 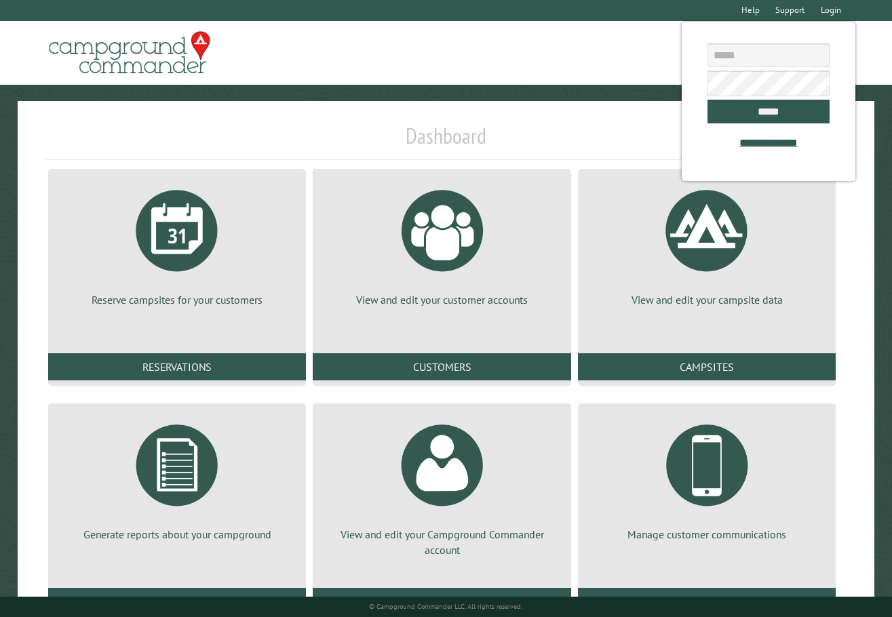 What do you see at coordinates (707, 535) in the screenshot?
I see `p: Manage customer communications` at bounding box center [707, 535].